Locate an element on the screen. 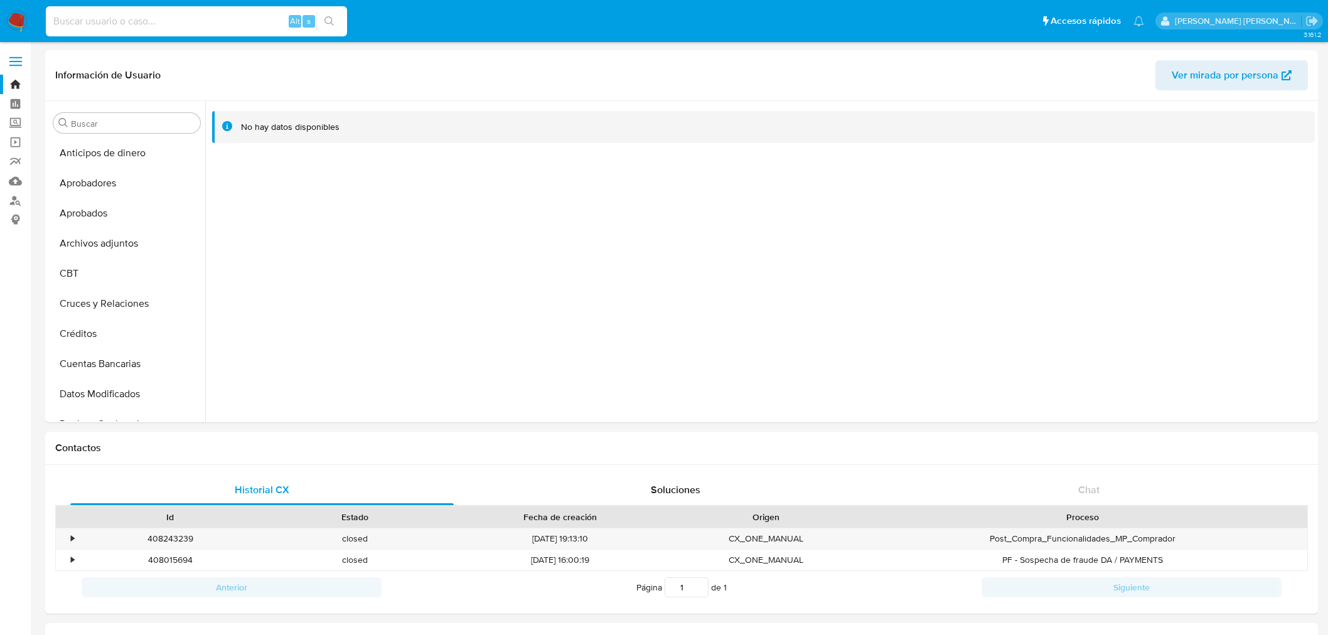 The image size is (1328, 635). div: 408015694 is located at coordinates (170, 560).